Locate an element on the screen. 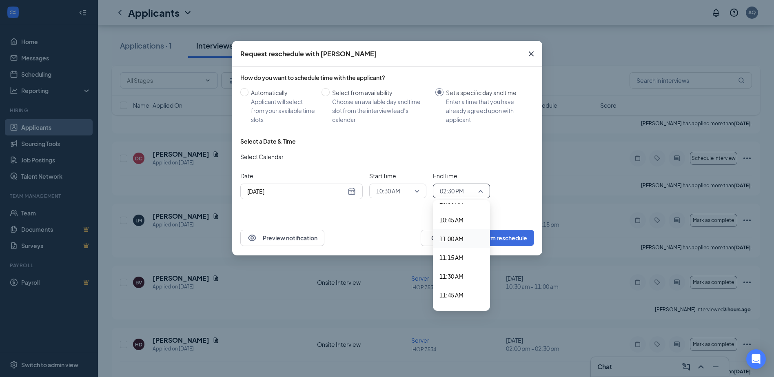  span: Select Calendar is located at coordinates (262, 157).